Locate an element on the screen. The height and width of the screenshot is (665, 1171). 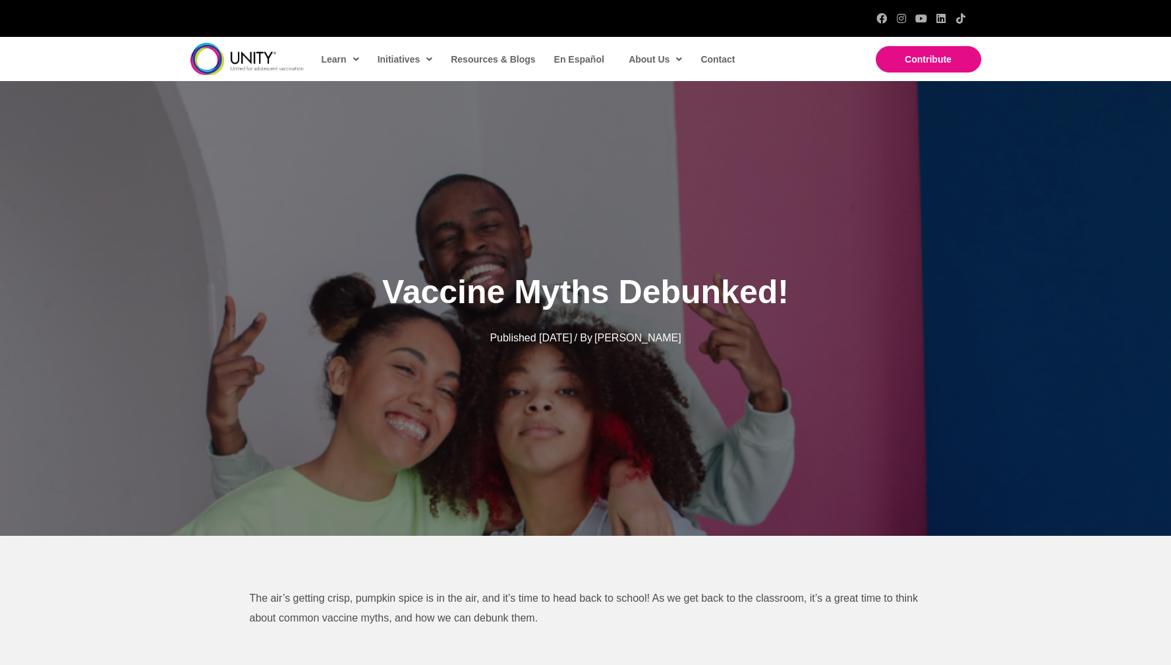
a: Facebook is located at coordinates (882, 18).